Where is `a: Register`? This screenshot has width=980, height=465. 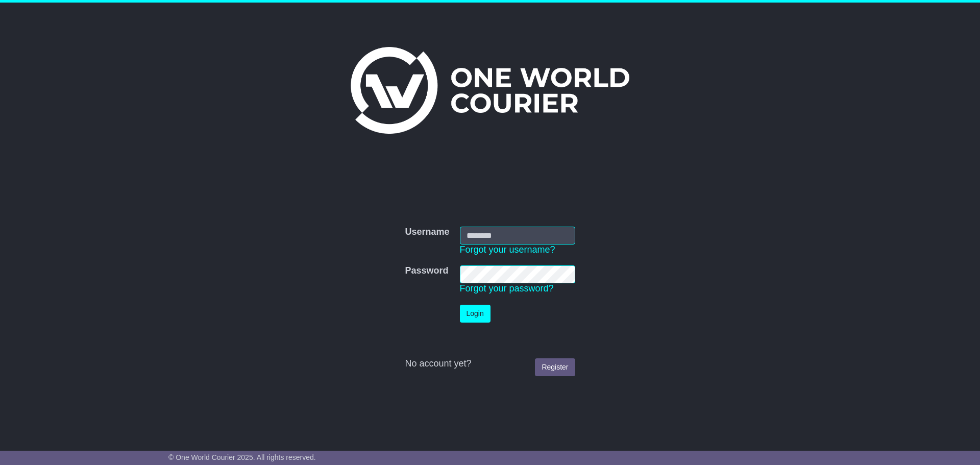
a: Register is located at coordinates (555, 367).